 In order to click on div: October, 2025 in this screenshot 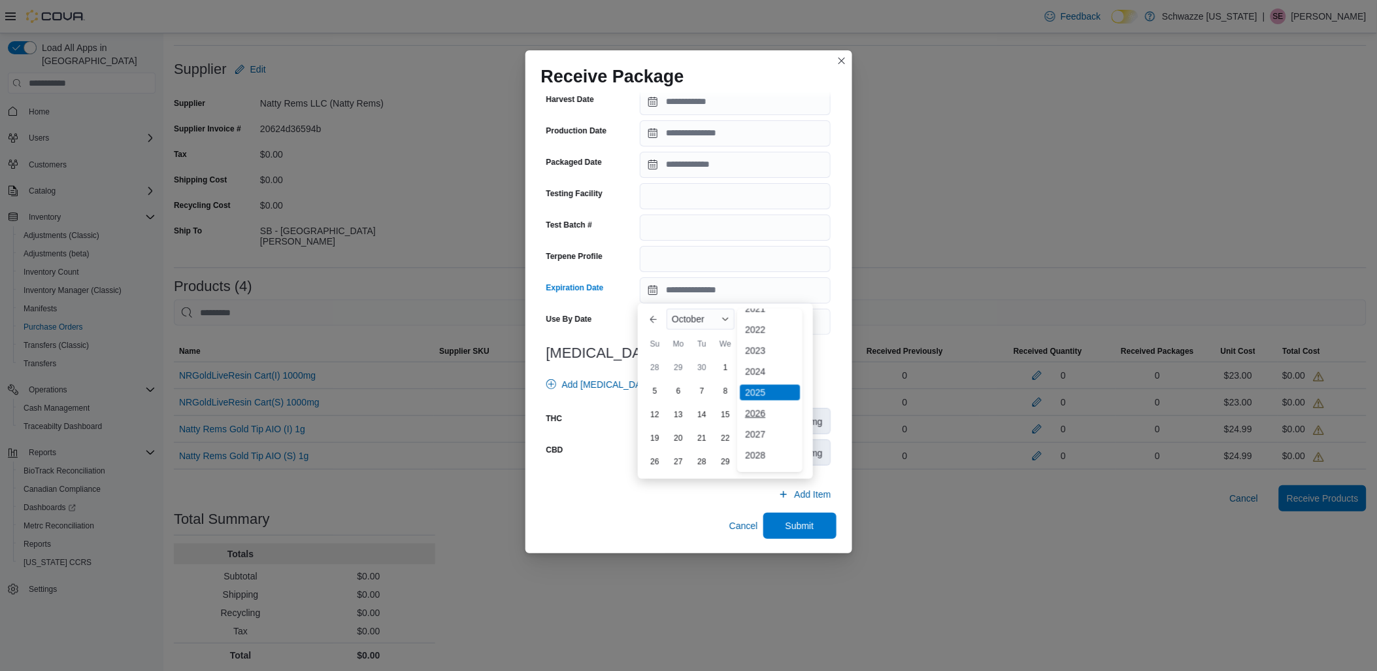, I will do `click(726, 414)`.